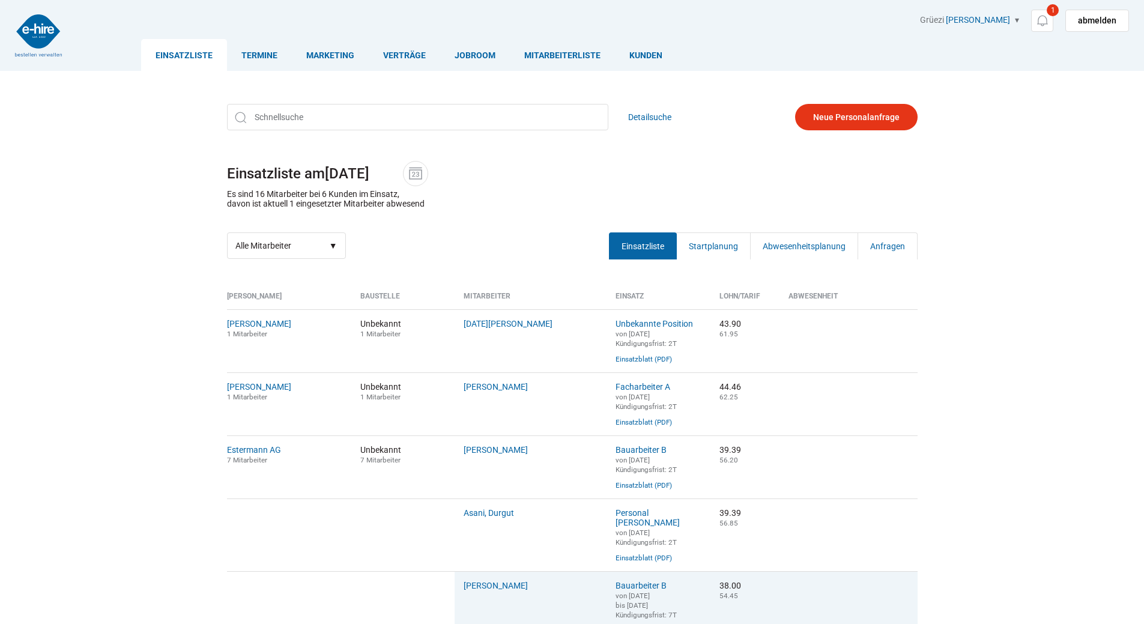 The height and width of the screenshot is (624, 1144). What do you see at coordinates (745, 300) in the screenshot?
I see `th: Lohn/Tarif` at bounding box center [745, 300].